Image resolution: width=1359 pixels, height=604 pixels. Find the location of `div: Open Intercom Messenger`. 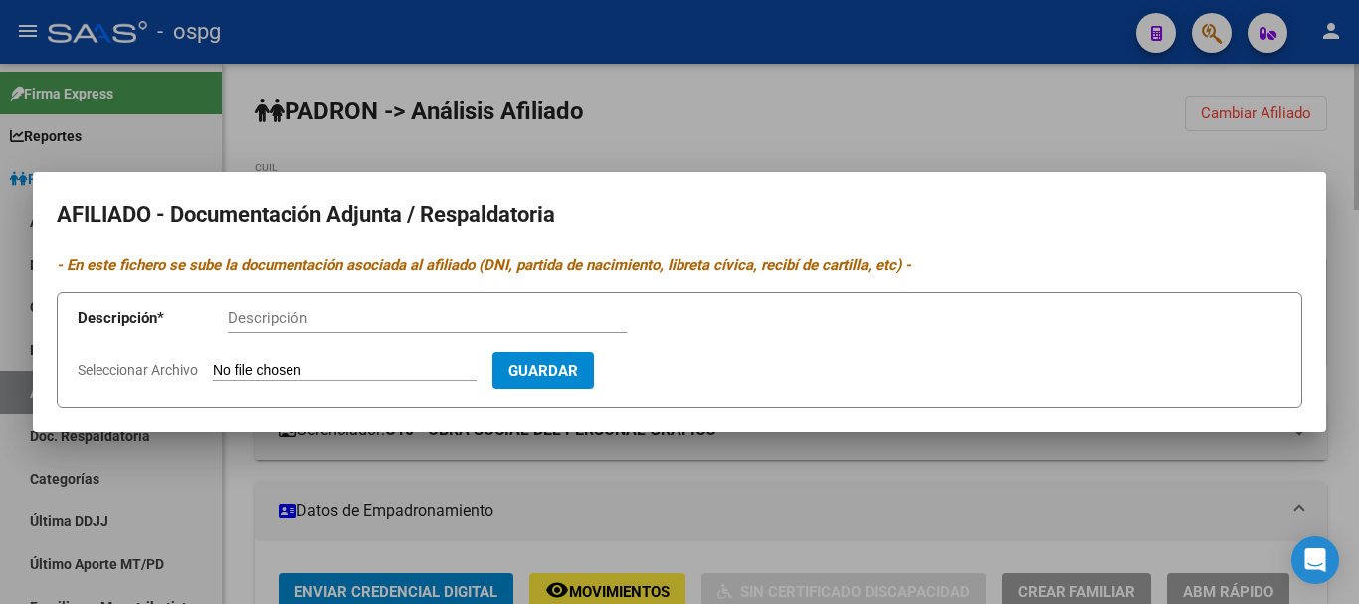

div: Open Intercom Messenger is located at coordinates (1316, 560).